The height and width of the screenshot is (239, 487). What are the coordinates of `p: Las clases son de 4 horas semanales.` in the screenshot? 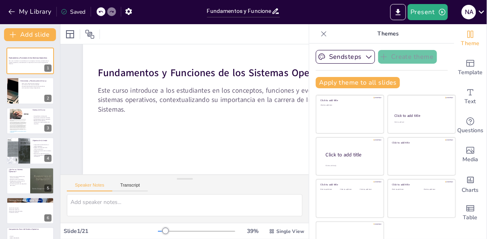 It's located at (36, 85).